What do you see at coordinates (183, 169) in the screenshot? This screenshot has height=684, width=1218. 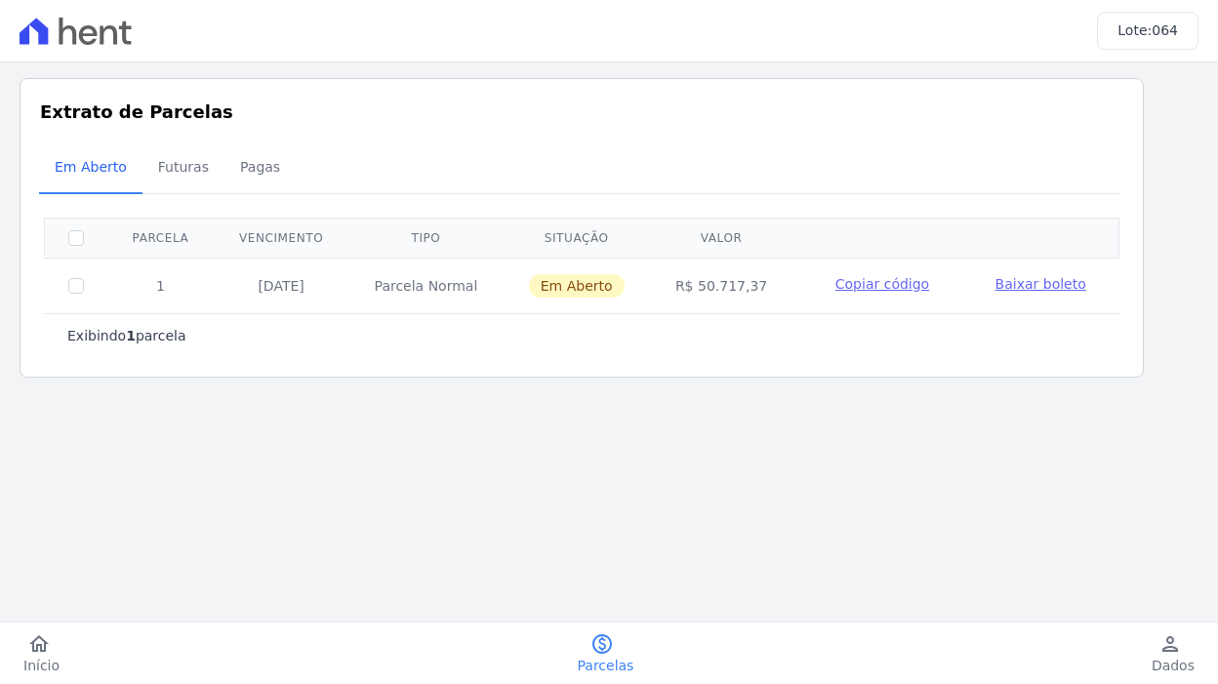 I see `a: Futuras` at bounding box center [183, 169].